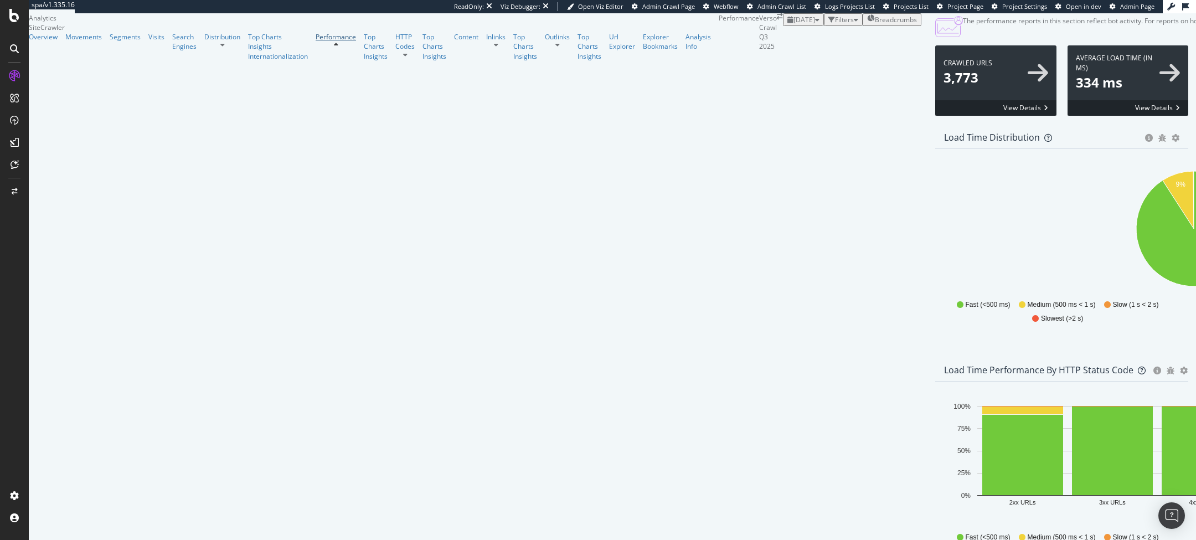 This screenshot has height=540, width=1196. What do you see at coordinates (601, 6) in the screenshot?
I see `span: Open Viz Editor` at bounding box center [601, 6].